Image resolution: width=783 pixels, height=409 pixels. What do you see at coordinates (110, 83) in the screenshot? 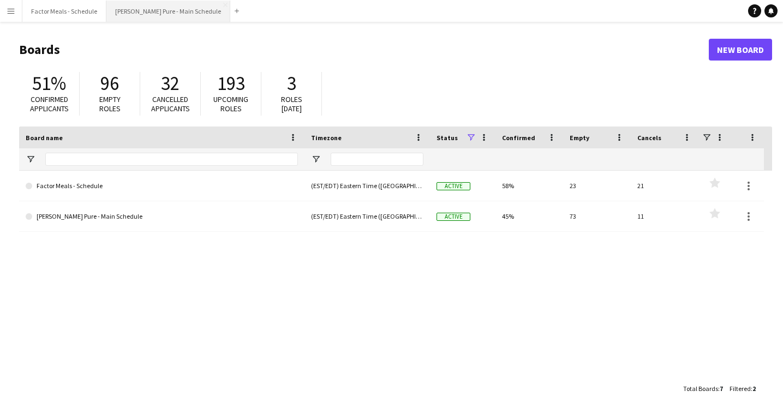
I see `span: 96` at bounding box center [110, 83].